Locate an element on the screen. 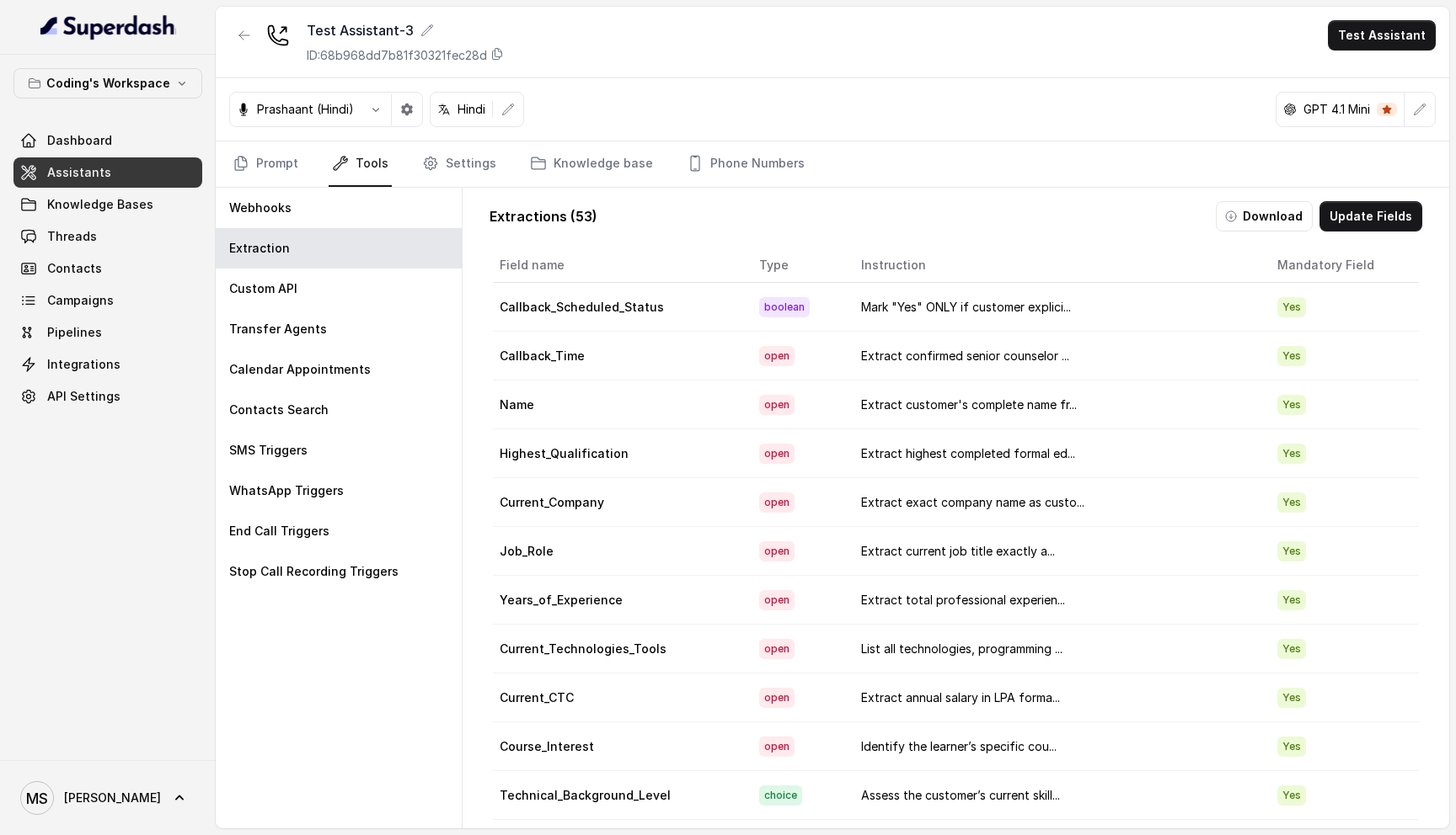 Image resolution: width=1456 pixels, height=835 pixels. td: Callback_Scheduled_Status is located at coordinates (619, 308).